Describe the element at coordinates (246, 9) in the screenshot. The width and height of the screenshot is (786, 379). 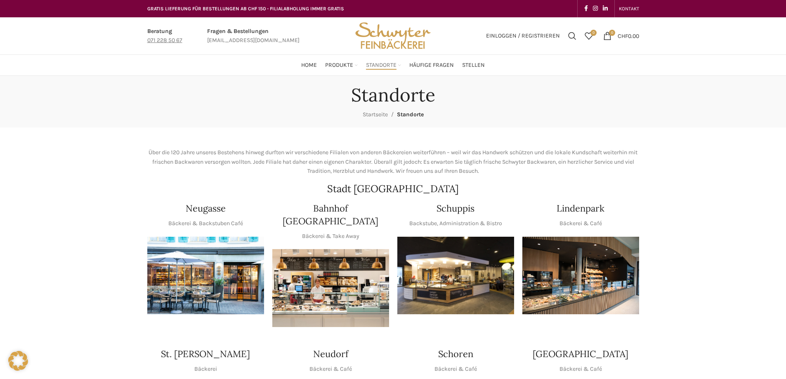
I see `span: GRATIS LIEFERUNG FÜR BESTELLUNGEN AB CHF 150 - FILIALABHOLUNG IMMER GRATIS` at that location.